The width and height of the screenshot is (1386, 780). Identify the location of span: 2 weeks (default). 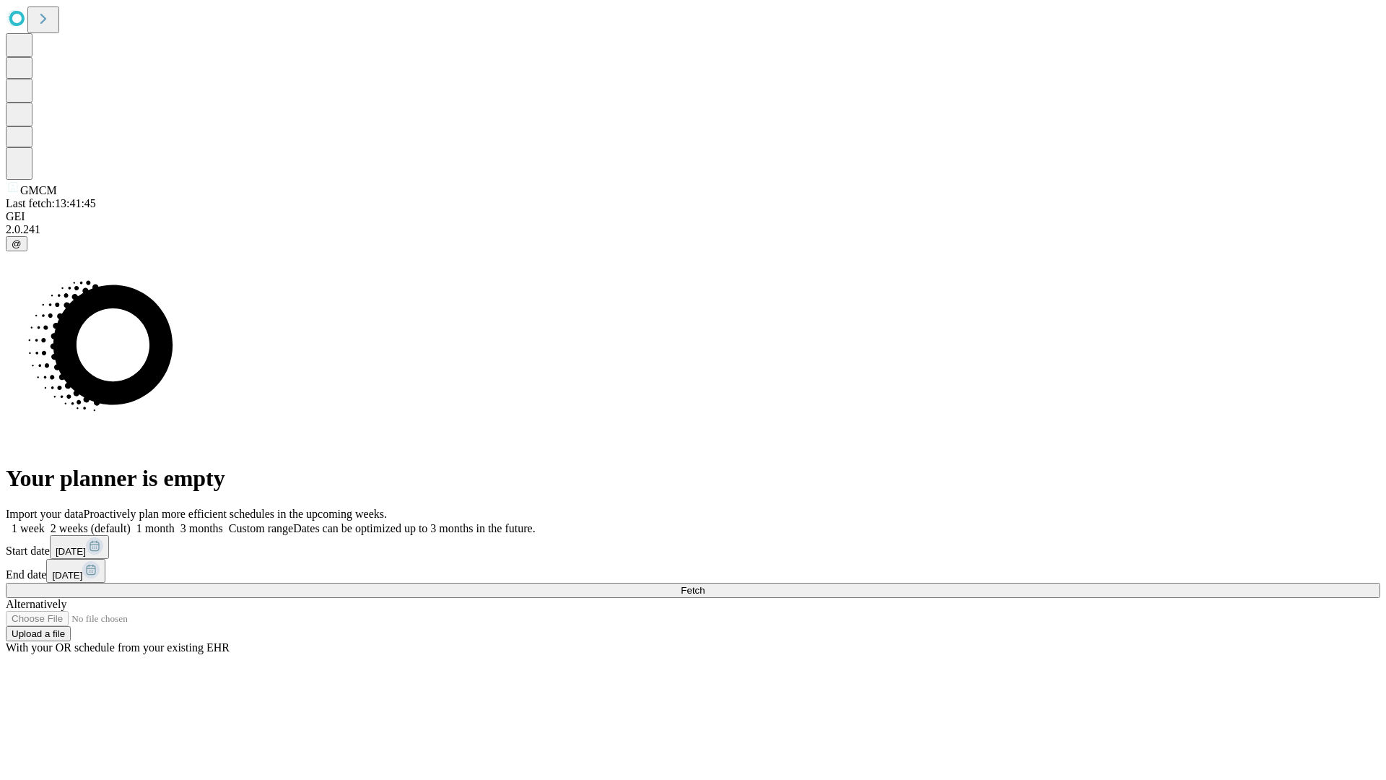
(90, 528).